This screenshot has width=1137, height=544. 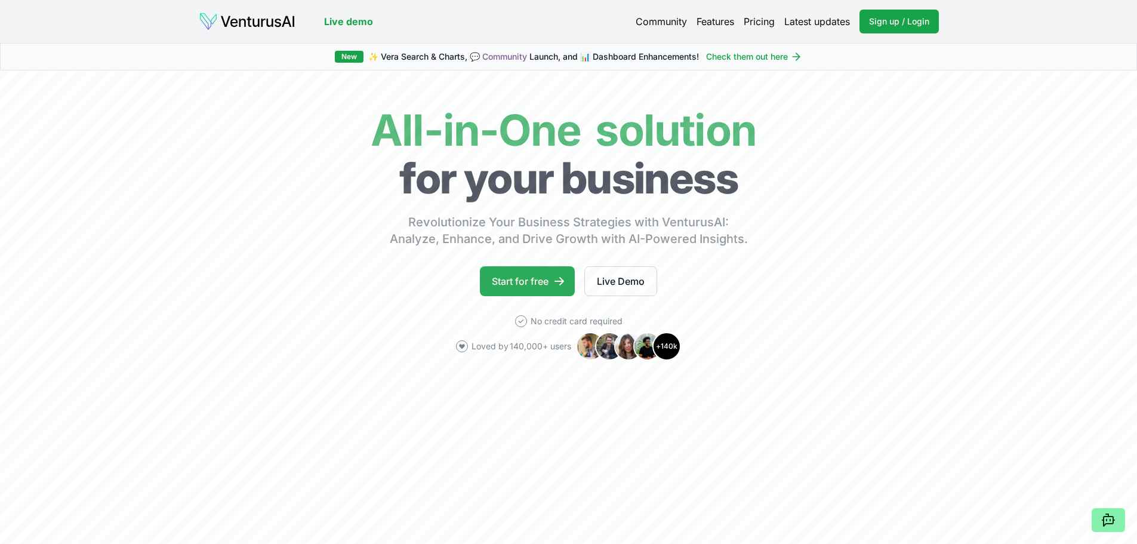 What do you see at coordinates (247, 21) in the screenshot?
I see `img: logo` at bounding box center [247, 21].